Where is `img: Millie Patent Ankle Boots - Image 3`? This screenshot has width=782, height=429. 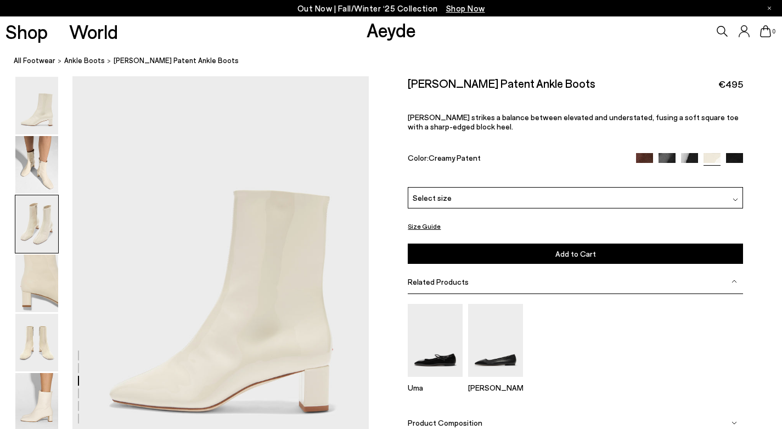 img: Millie Patent Ankle Boots - Image 3 is located at coordinates (37, 224).